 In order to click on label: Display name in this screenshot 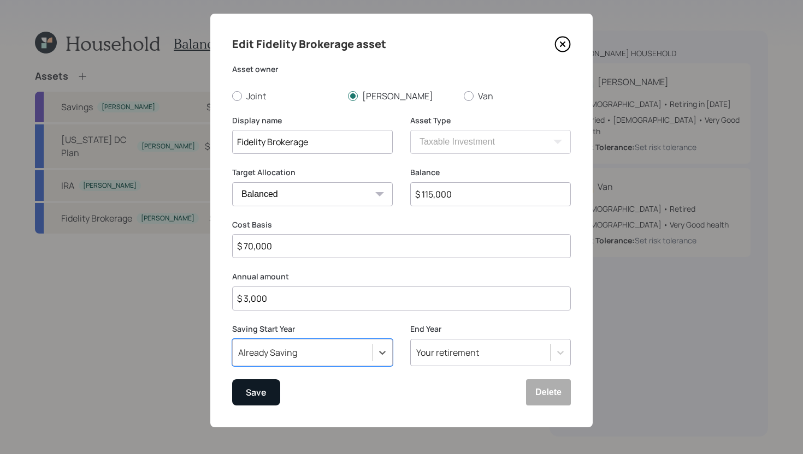, I will do `click(312, 121)`.